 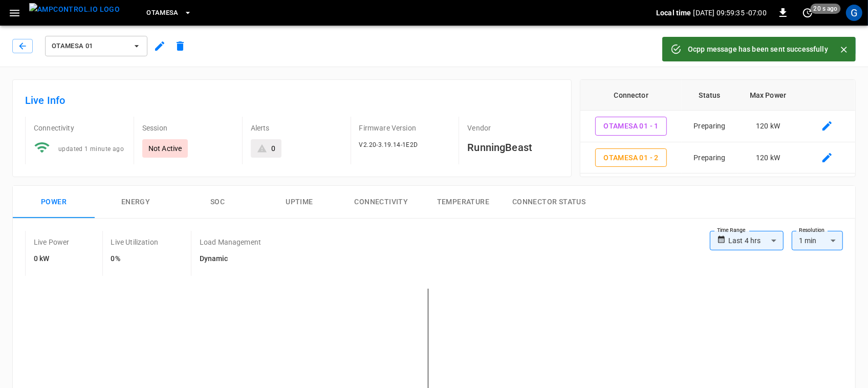 I want to click on label: Resolution, so click(x=812, y=230).